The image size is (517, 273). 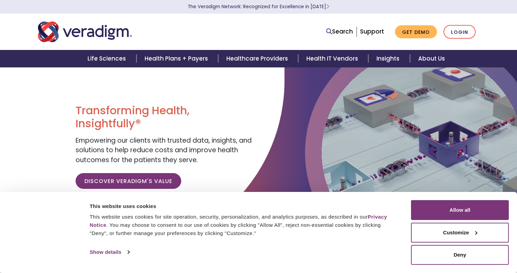 I want to click on span: Learn More, so click(x=327, y=6).